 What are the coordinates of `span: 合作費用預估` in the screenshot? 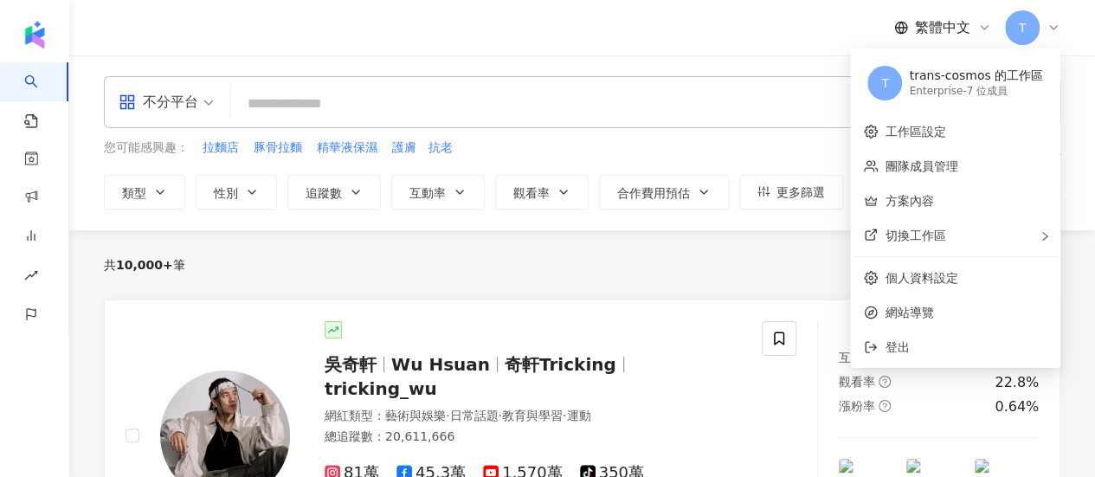 It's located at (653, 193).